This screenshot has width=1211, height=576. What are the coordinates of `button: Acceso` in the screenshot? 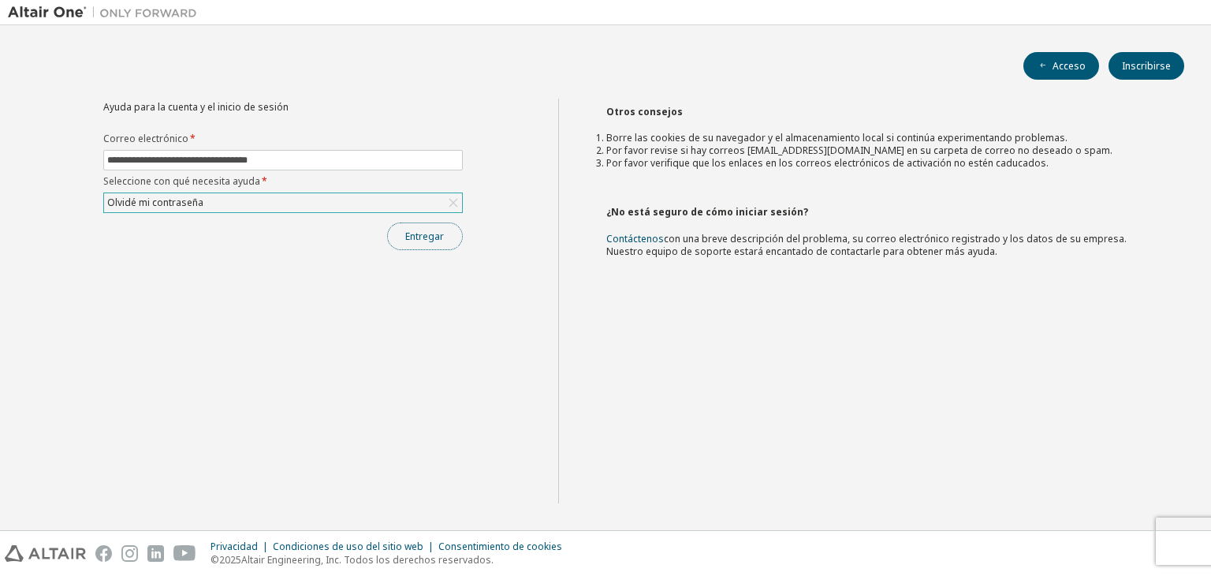 It's located at (1062, 65).